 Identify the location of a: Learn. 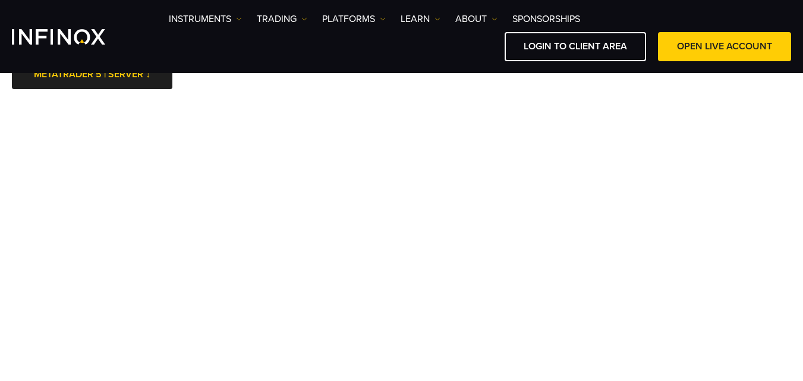
(420, 19).